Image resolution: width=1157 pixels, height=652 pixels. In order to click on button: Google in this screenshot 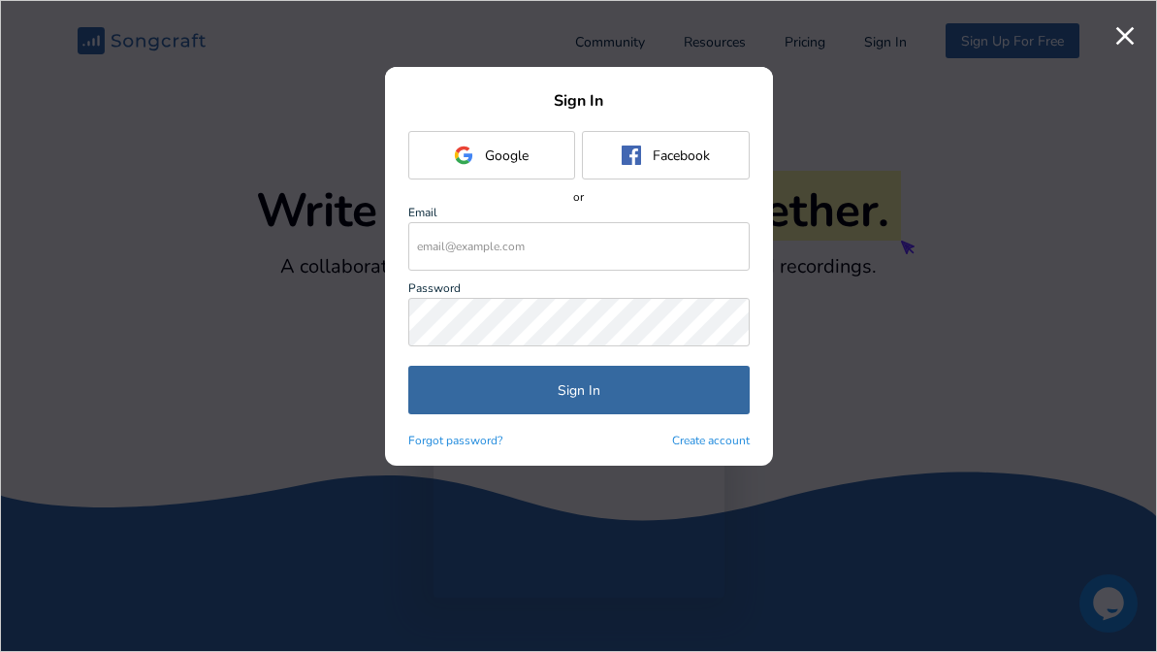, I will do `click(492, 155)`.